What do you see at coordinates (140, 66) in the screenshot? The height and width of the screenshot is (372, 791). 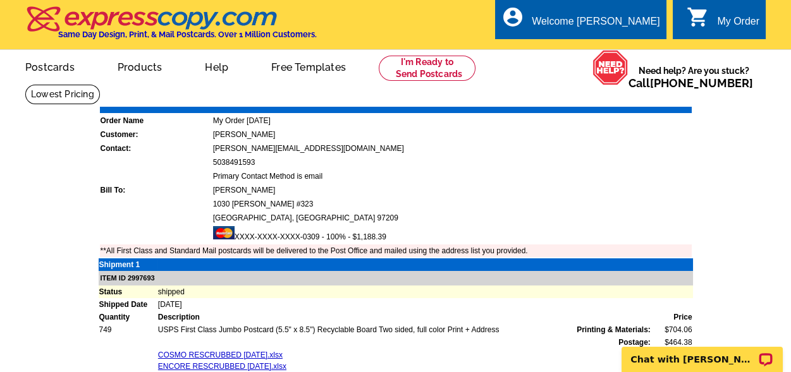 I see `a: Products` at bounding box center [140, 66].